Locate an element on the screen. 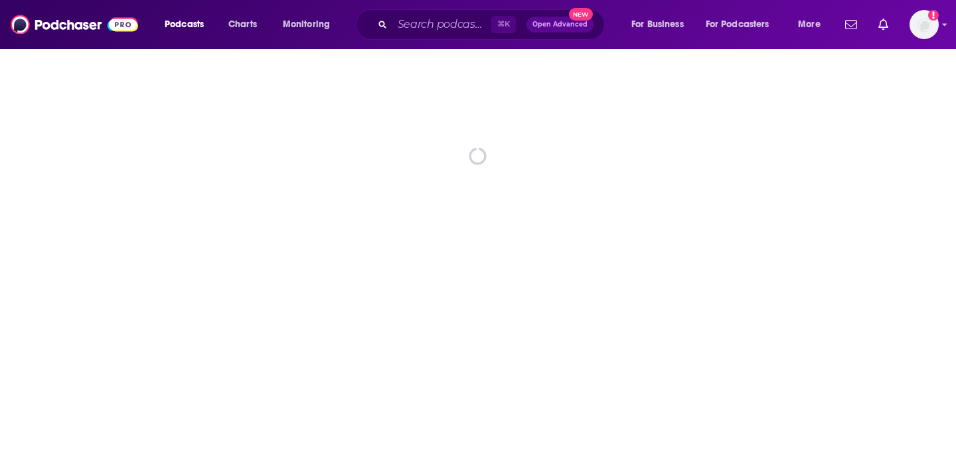  span: More is located at coordinates (809, 25).